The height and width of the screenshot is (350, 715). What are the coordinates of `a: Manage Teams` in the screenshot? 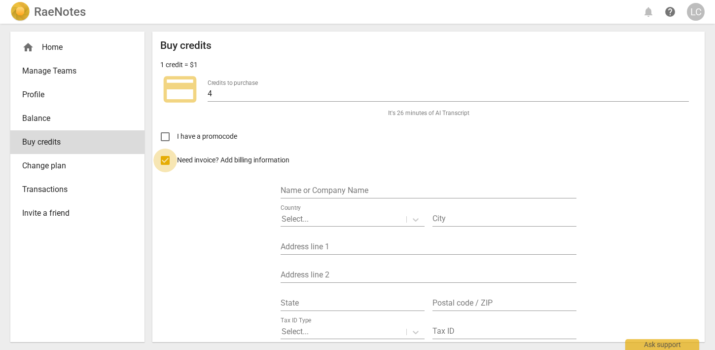 It's located at (77, 71).